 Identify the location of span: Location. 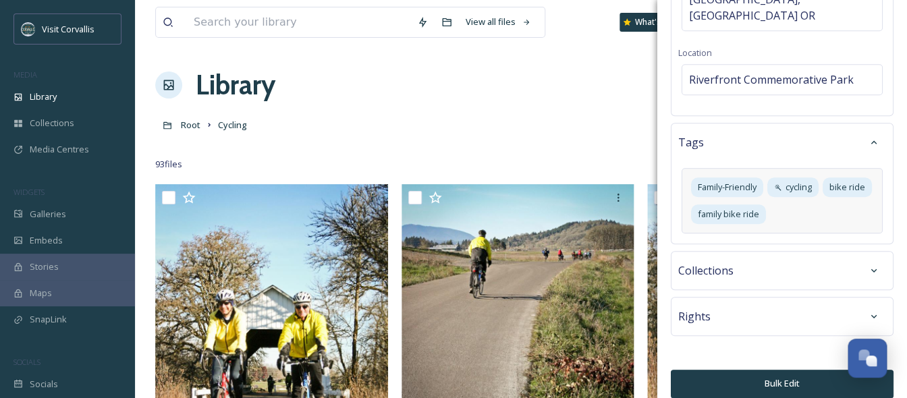
(695, 53).